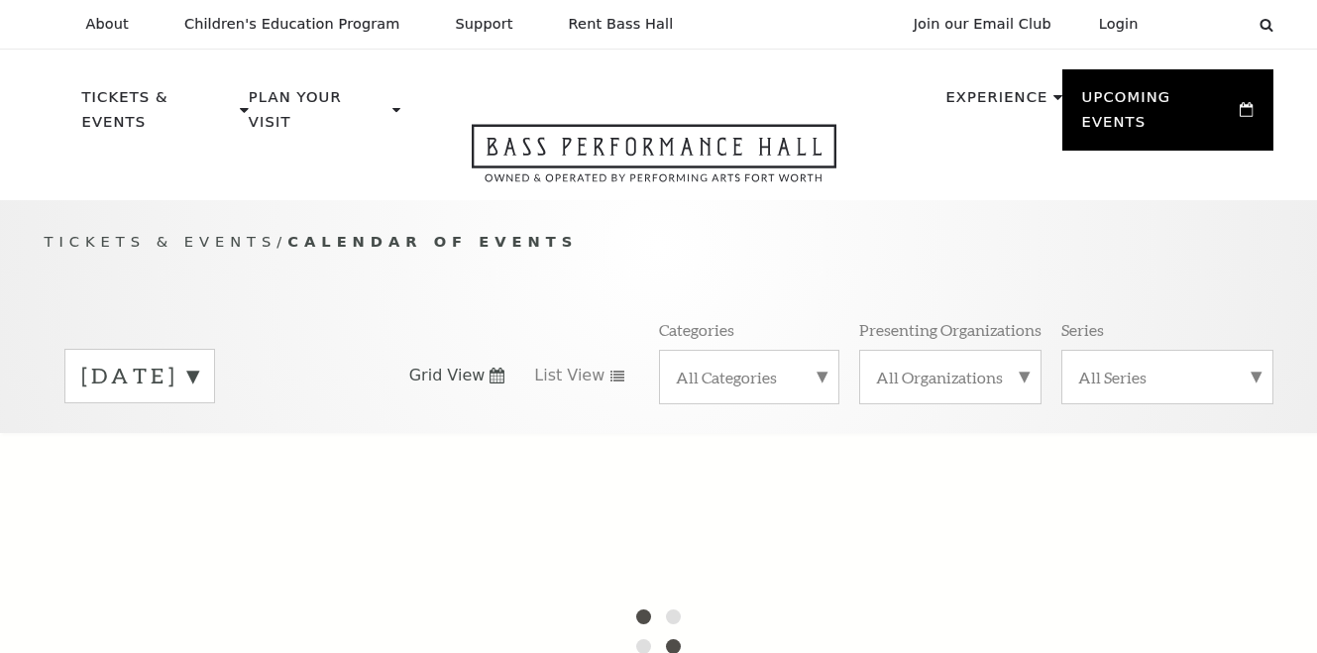  What do you see at coordinates (1159, 115) in the screenshot?
I see `p: Upcoming Events` at bounding box center [1159, 115].